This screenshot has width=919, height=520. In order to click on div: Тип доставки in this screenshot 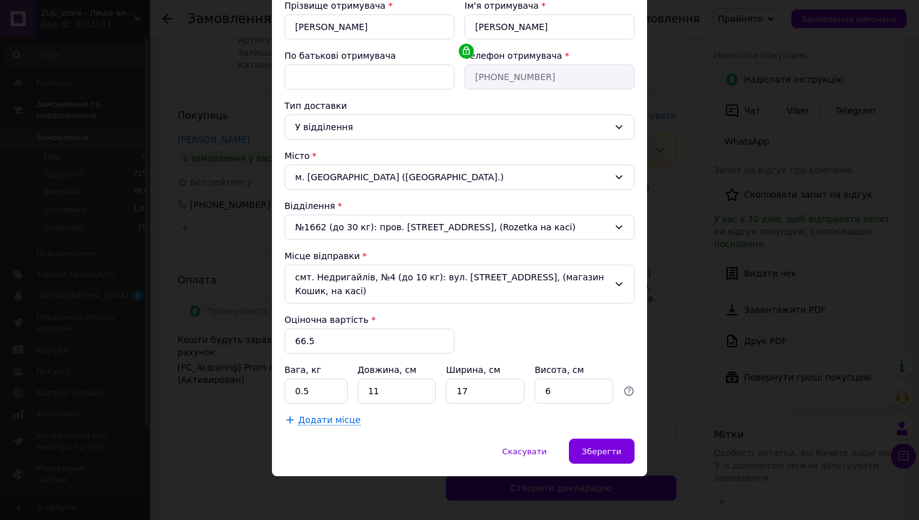, I will do `click(460, 106)`.